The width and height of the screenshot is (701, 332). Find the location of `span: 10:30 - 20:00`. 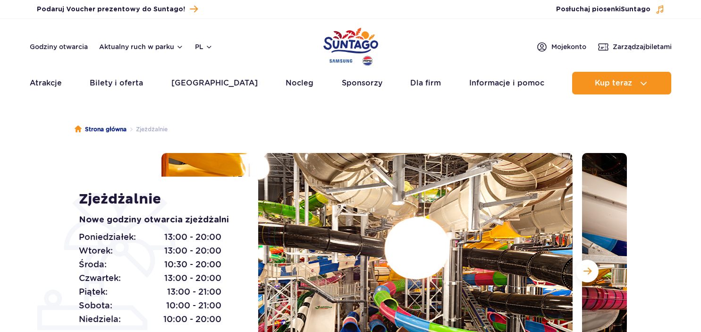

span: 10:30 - 20:00 is located at coordinates (193, 264).